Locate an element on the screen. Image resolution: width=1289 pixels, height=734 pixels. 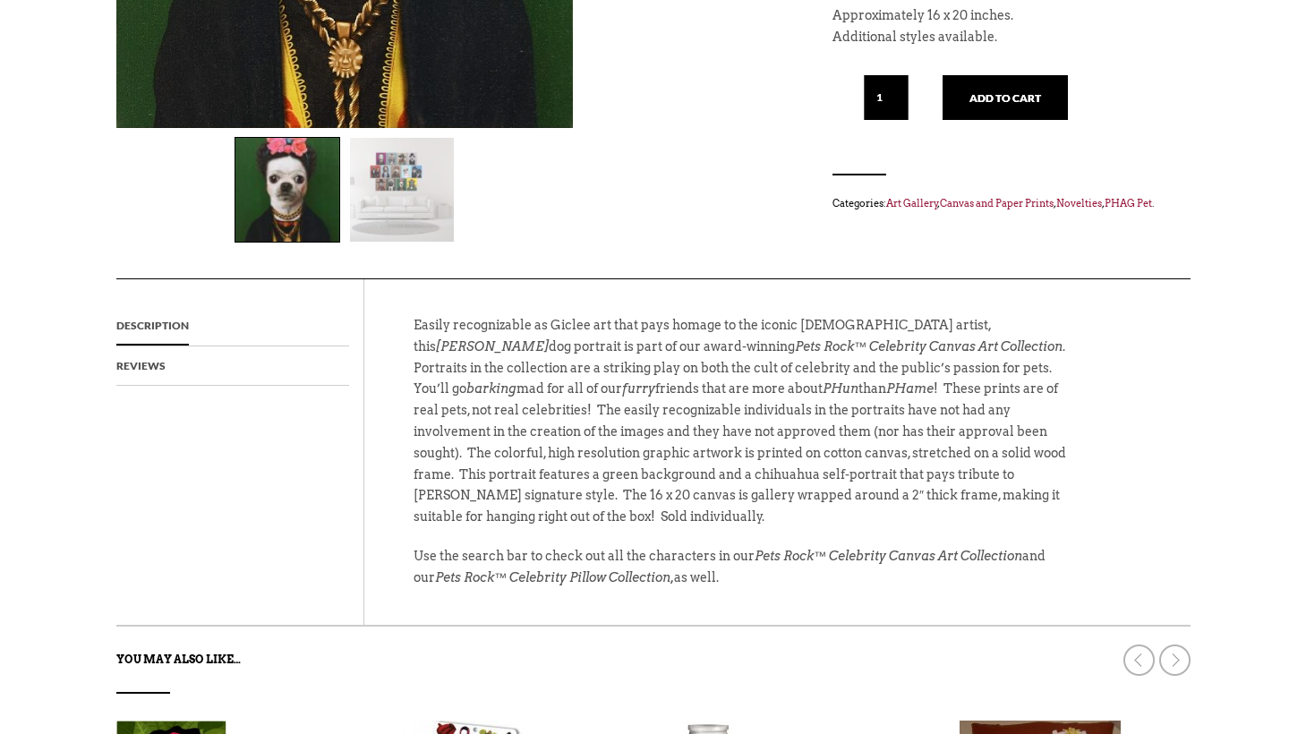
a: Description is located at coordinates (152, 326).